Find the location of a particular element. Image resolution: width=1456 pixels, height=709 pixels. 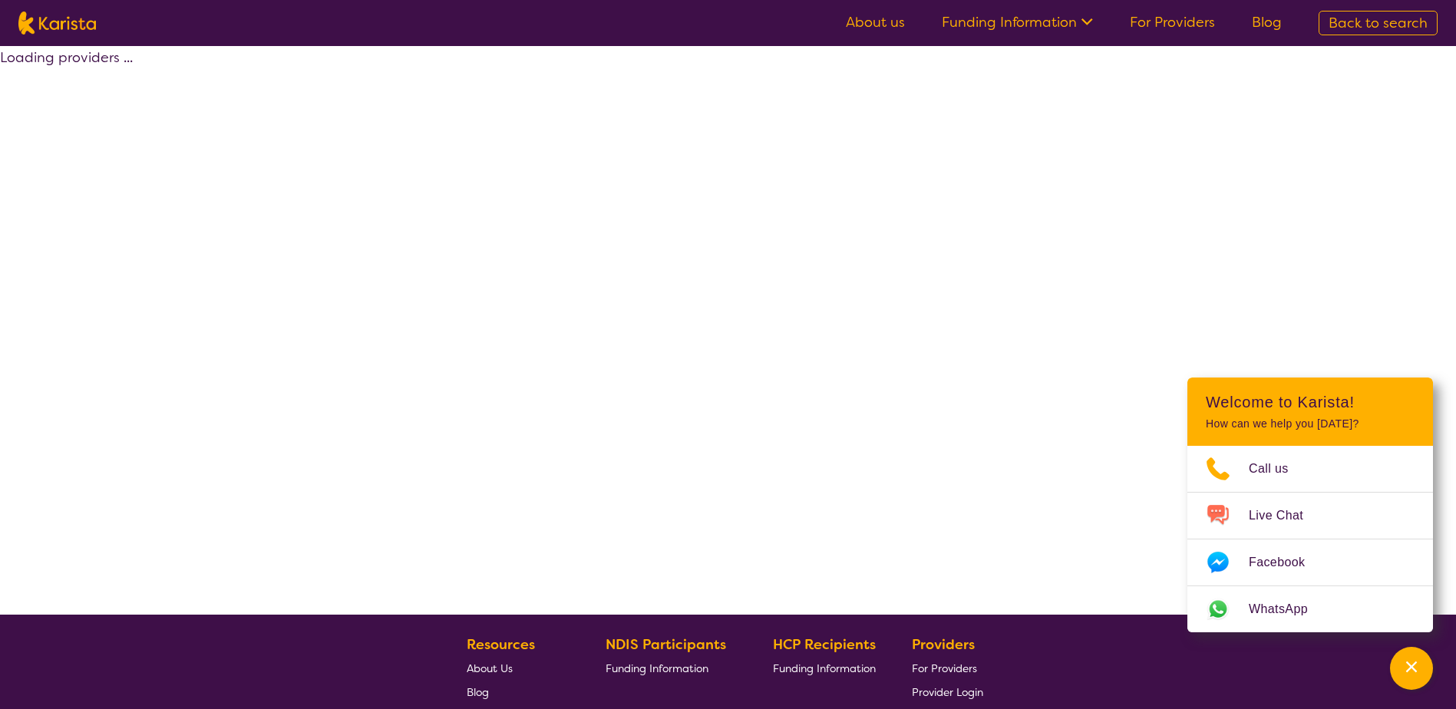

a: About us is located at coordinates (875, 22).